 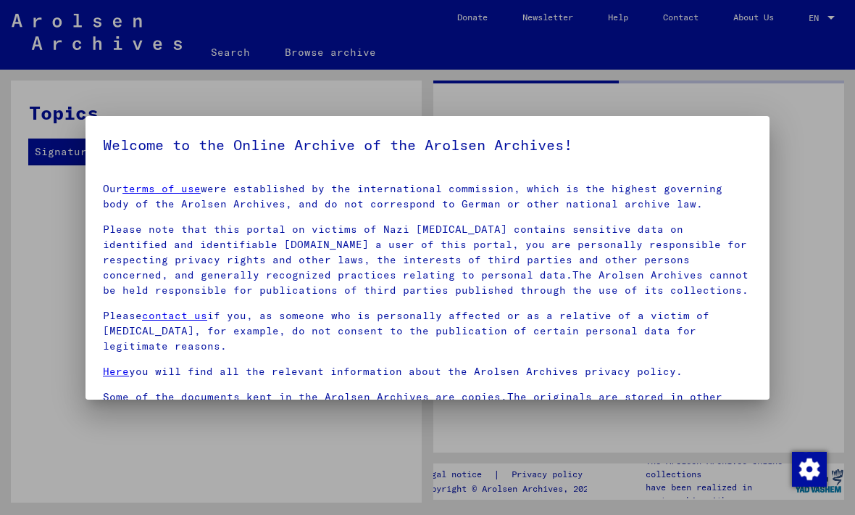 What do you see at coordinates (810, 469) in the screenshot?
I see `img: Change consent` at bounding box center [810, 469].